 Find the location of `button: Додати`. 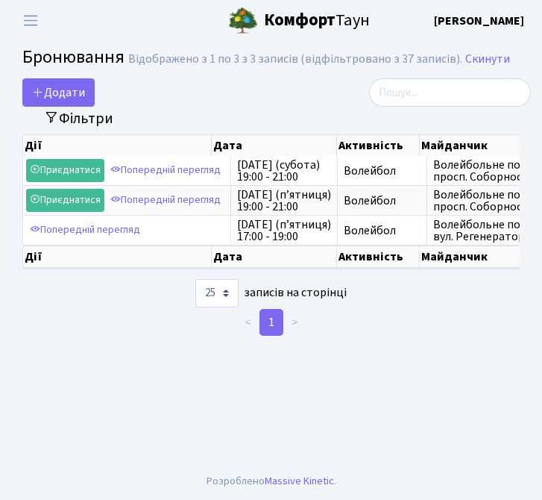

button: Додати is located at coordinates (58, 93).